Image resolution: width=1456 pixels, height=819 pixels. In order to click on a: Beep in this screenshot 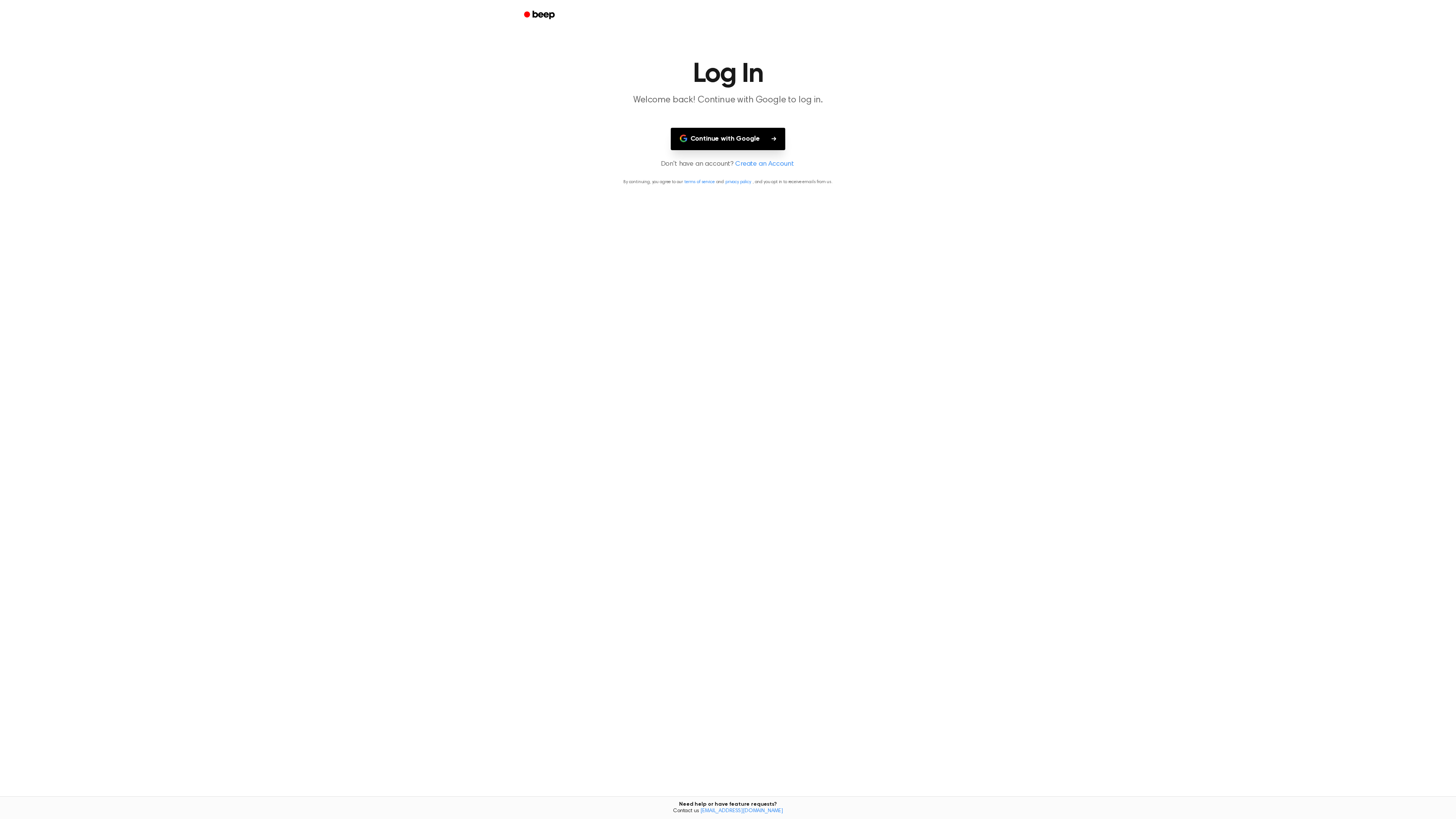, I will do `click(540, 16)`.